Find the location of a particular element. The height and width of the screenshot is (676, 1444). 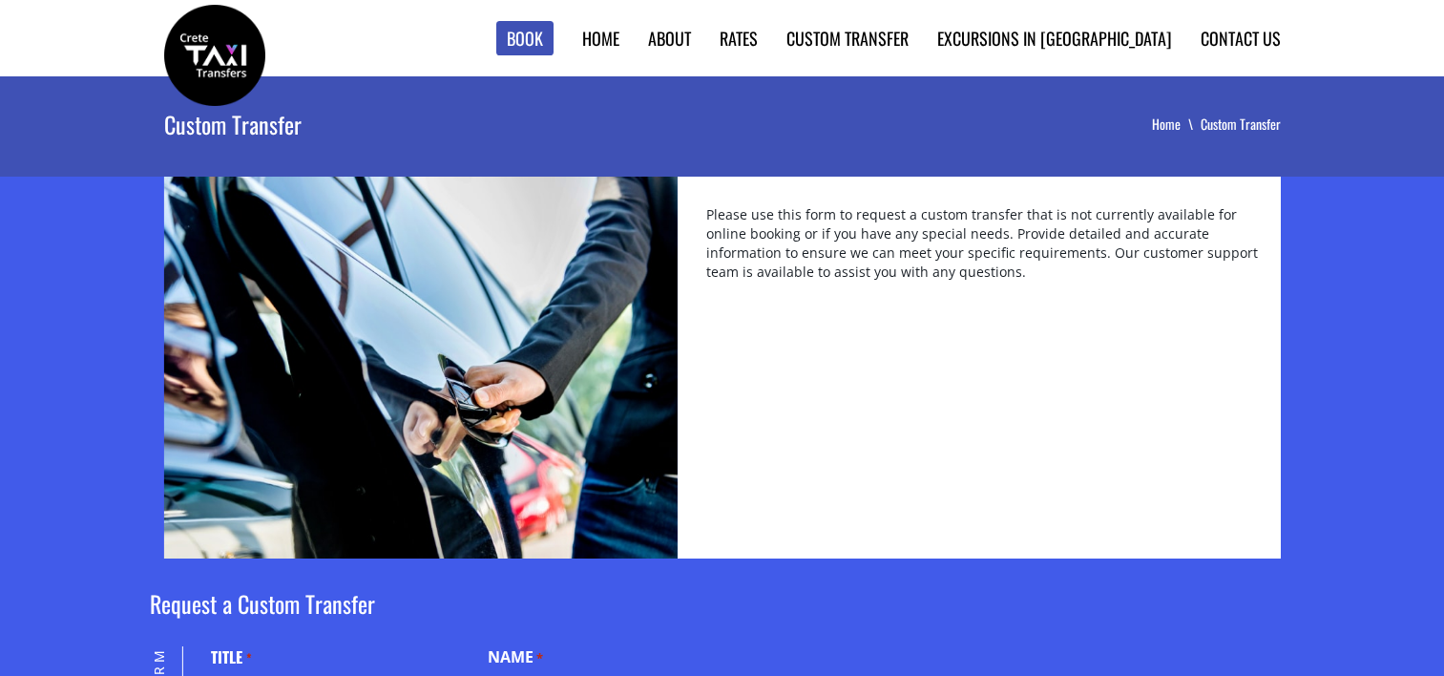

a: Rates is located at coordinates (739, 38).